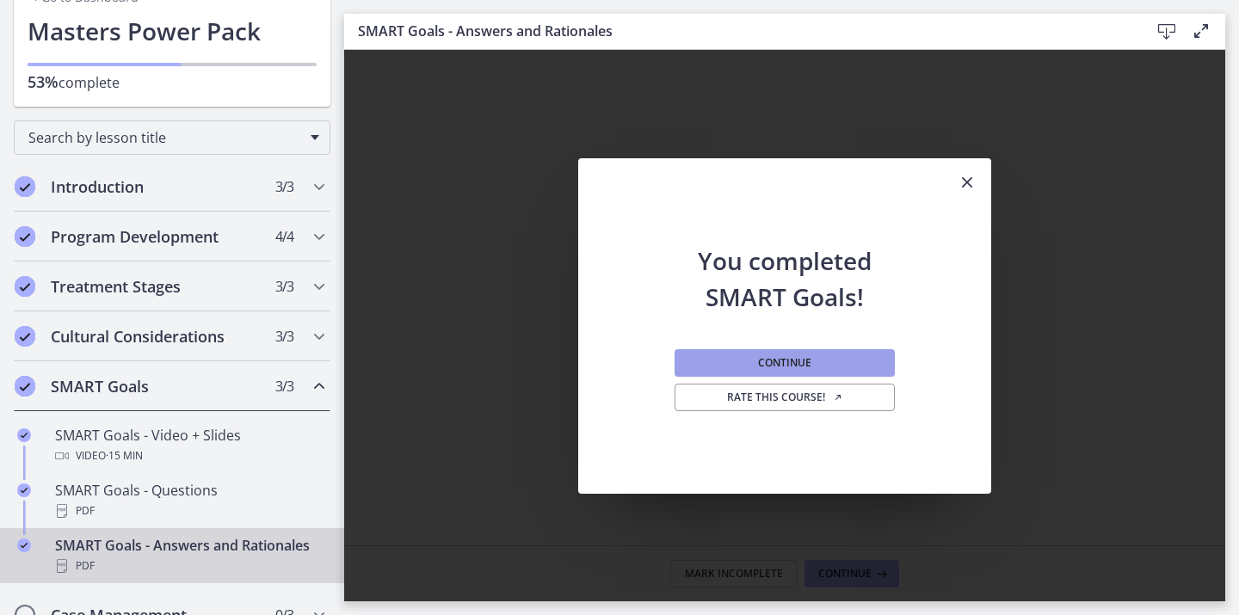 Image resolution: width=1239 pixels, height=615 pixels. I want to click on h2: Introduction, so click(156, 187).